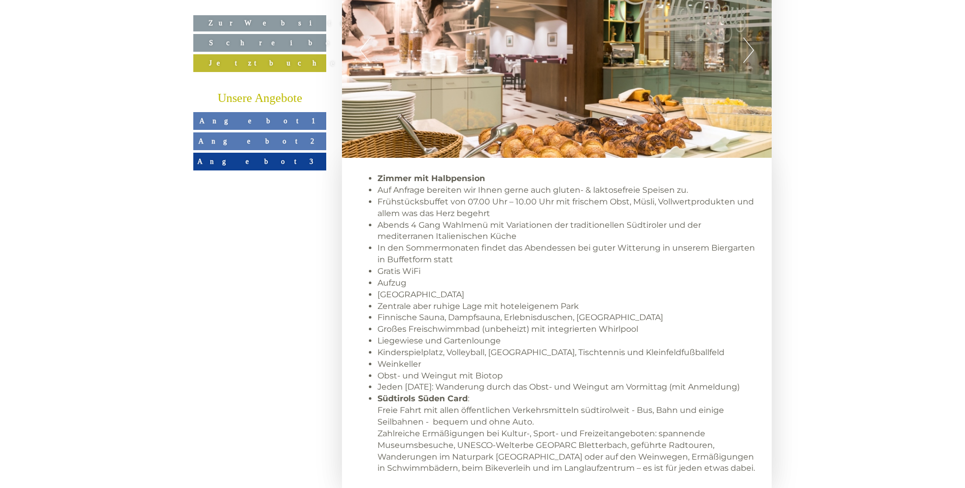  What do you see at coordinates (567, 231) in the screenshot?
I see `li: Abends 4 Gang Wahlmenü mit Variationen der traditionellen Südtiroler und der mediterranen Italien...` at bounding box center [567, 231].